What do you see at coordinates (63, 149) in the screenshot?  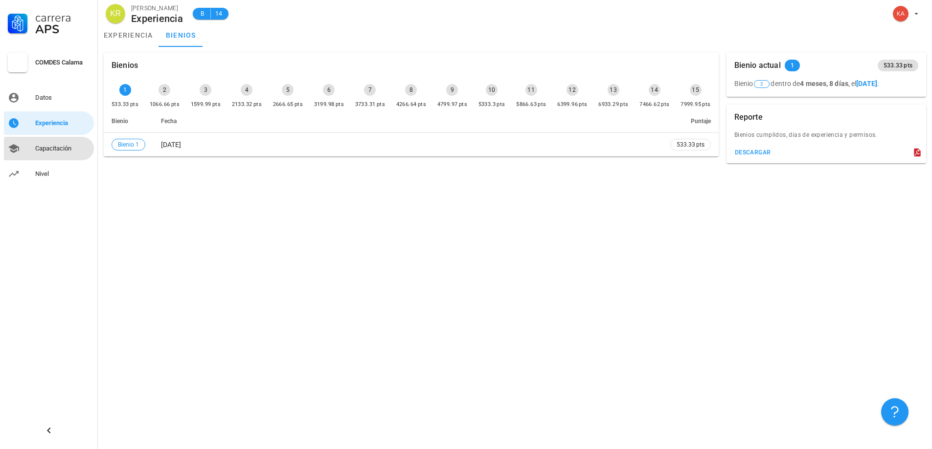 I see `div: Capacitación` at bounding box center [63, 149].